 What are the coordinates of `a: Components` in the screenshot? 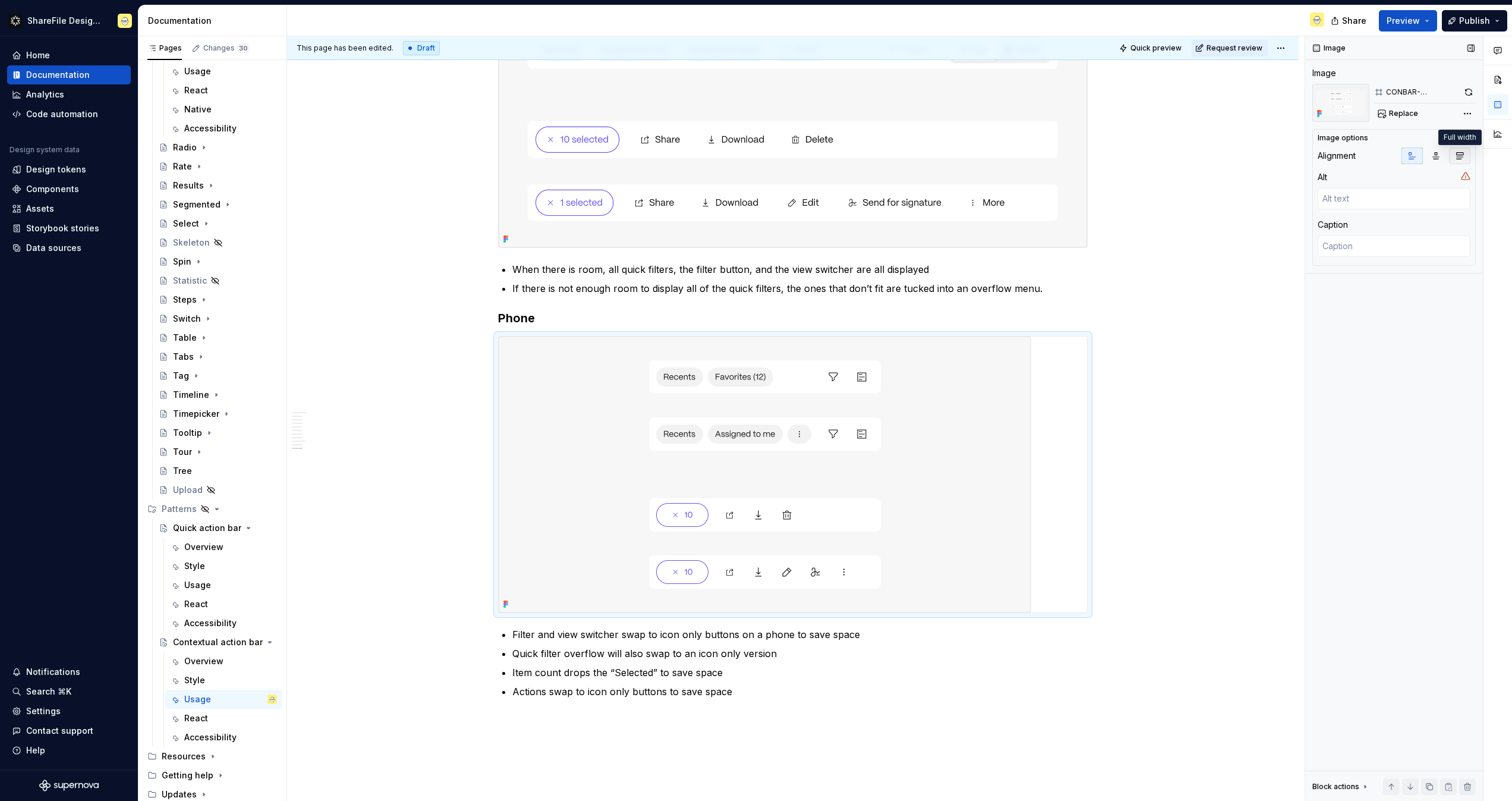 It's located at (69, 189).